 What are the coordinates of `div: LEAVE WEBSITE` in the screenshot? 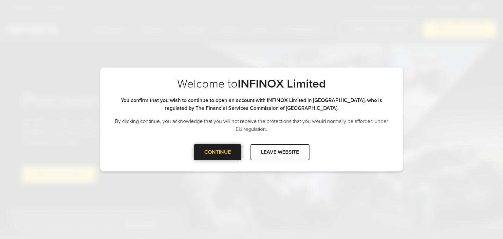 It's located at (280, 152).